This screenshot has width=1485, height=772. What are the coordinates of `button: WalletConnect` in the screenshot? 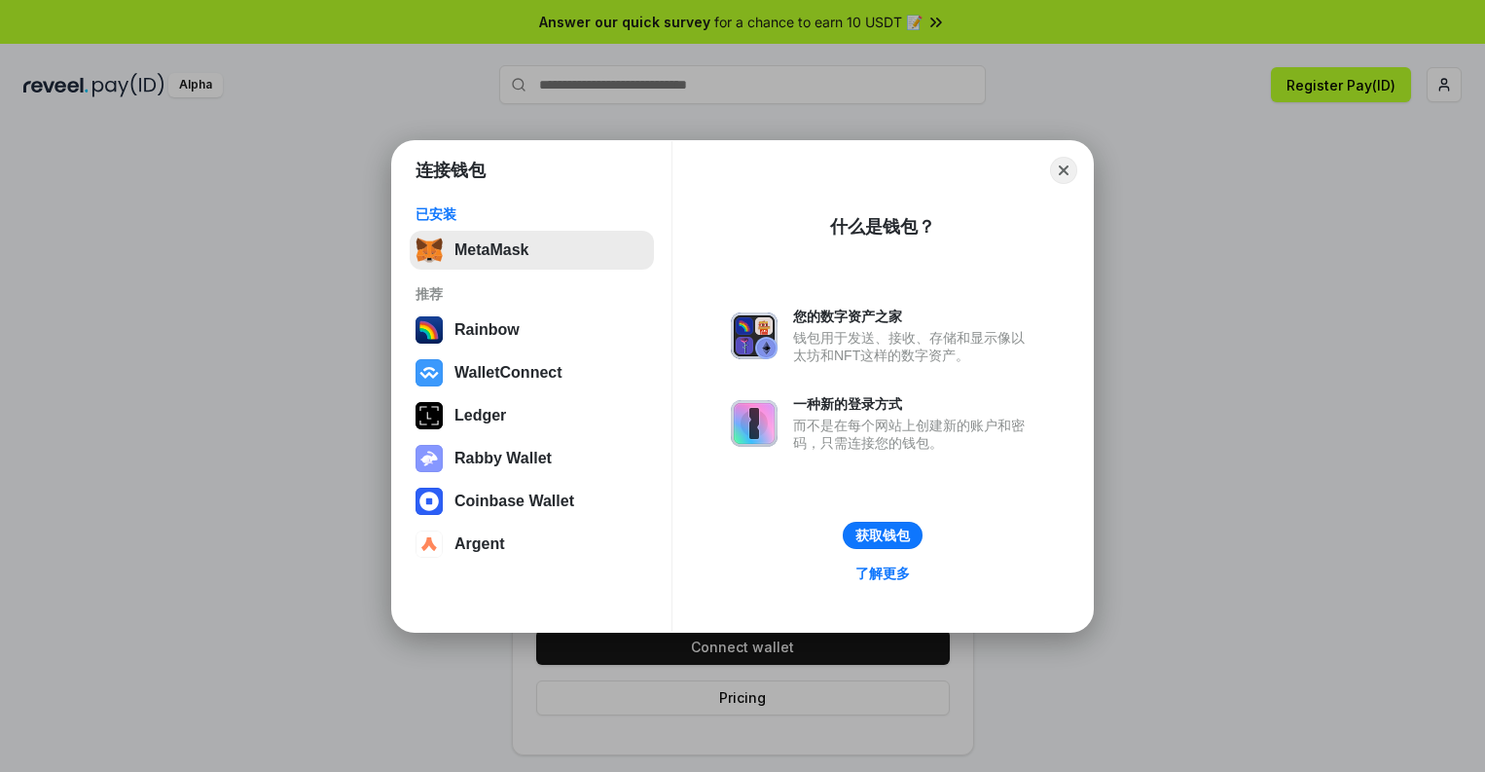 It's located at (531, 373).